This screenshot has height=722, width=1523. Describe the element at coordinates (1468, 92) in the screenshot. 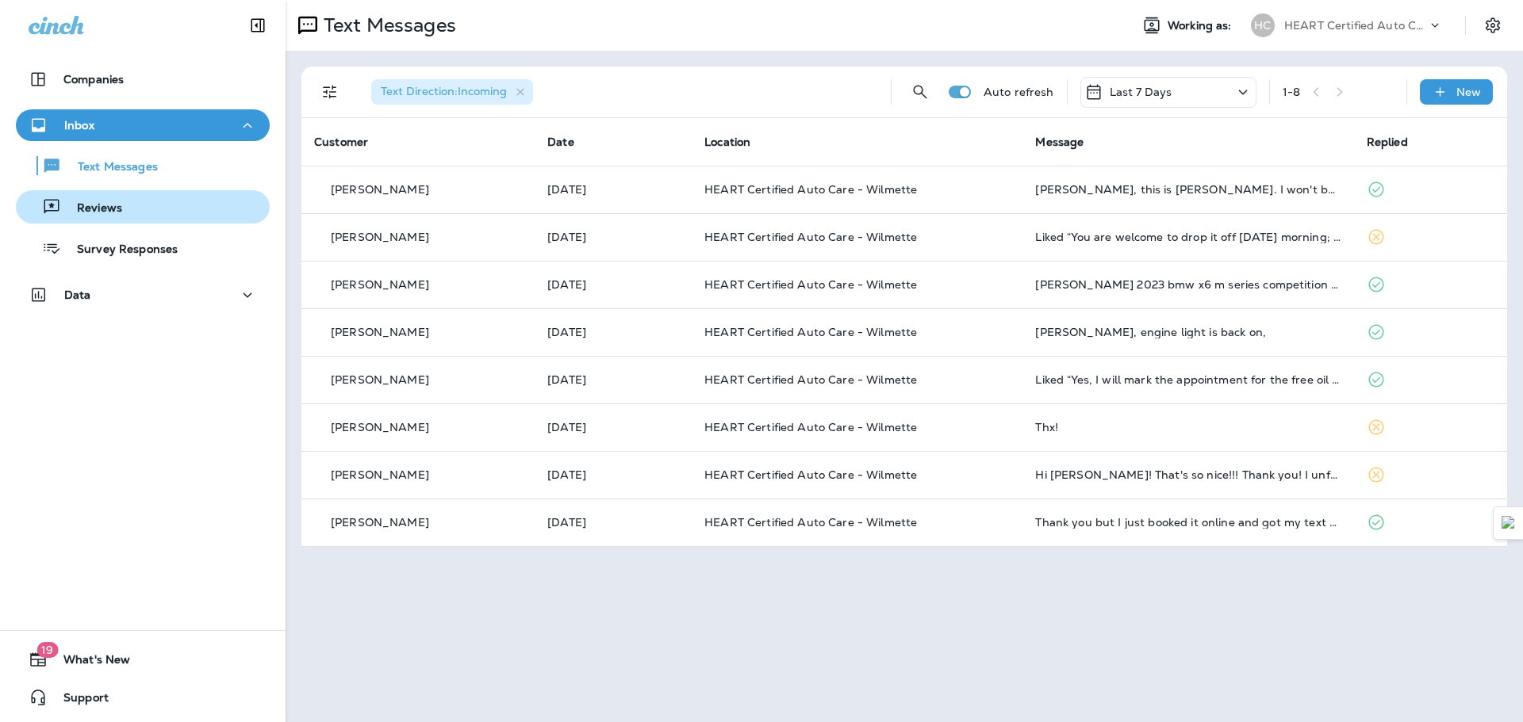

I see `p: New` at that location.